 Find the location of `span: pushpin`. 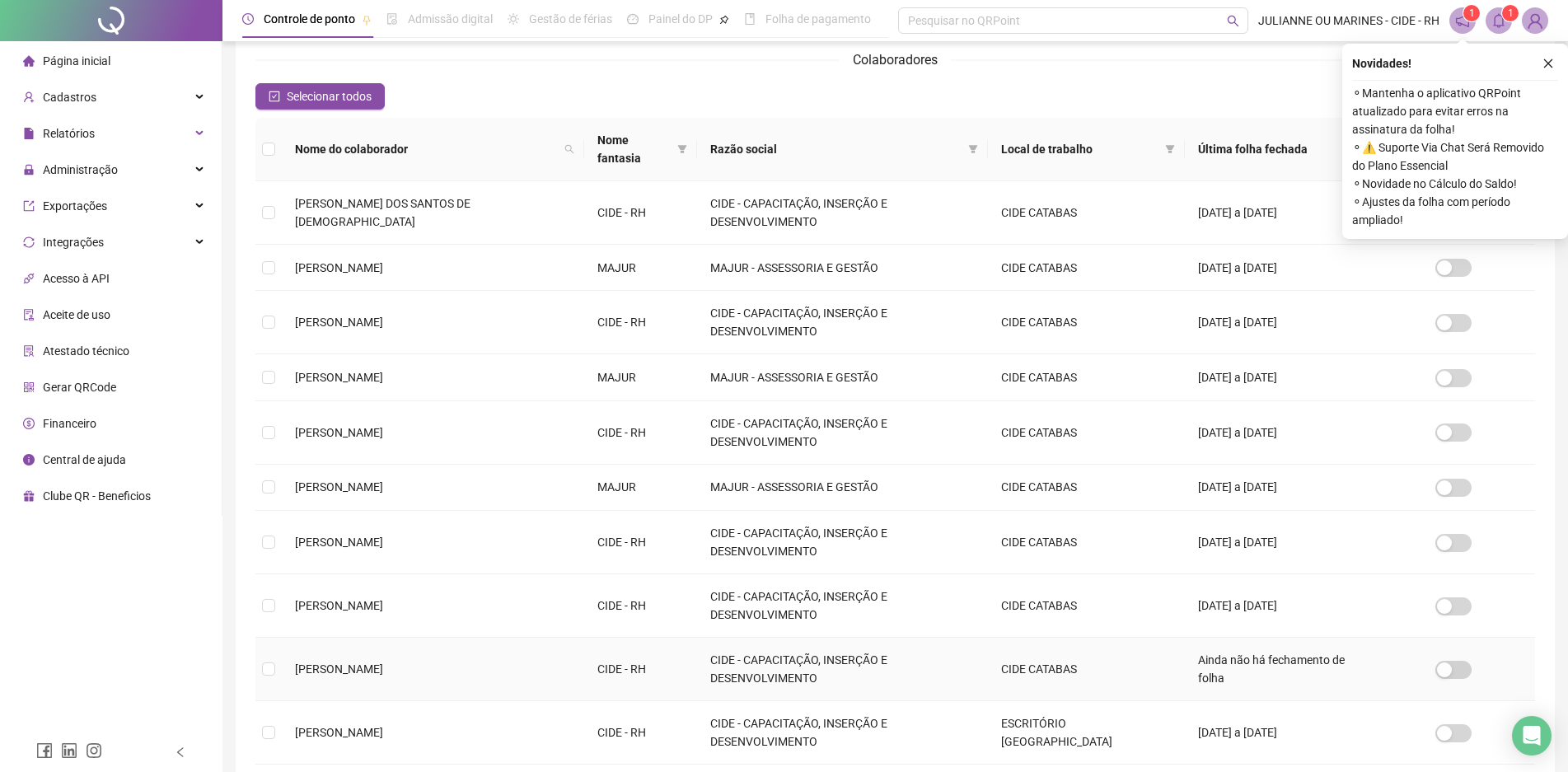

span: pushpin is located at coordinates (367, 20).